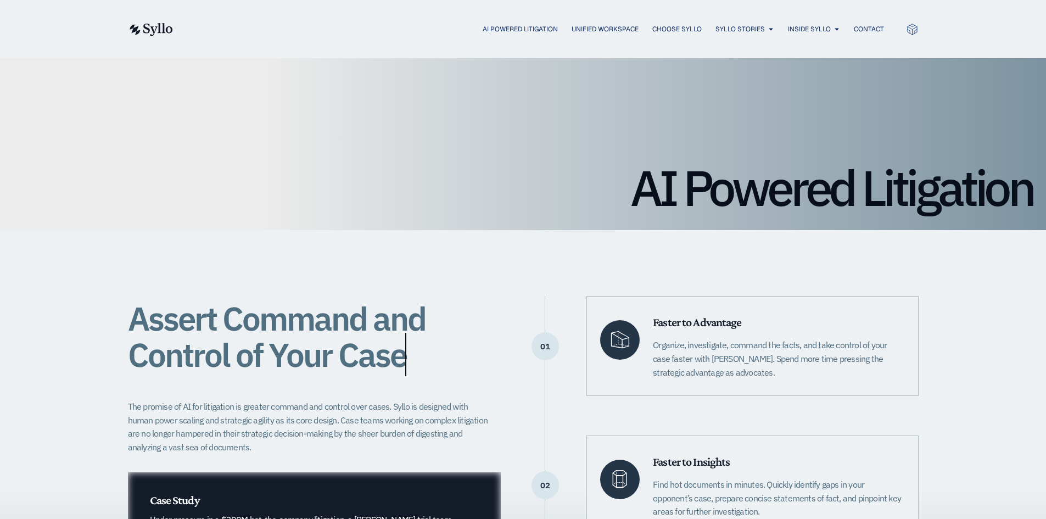  I want to click on nav: Menu, so click(539, 29).